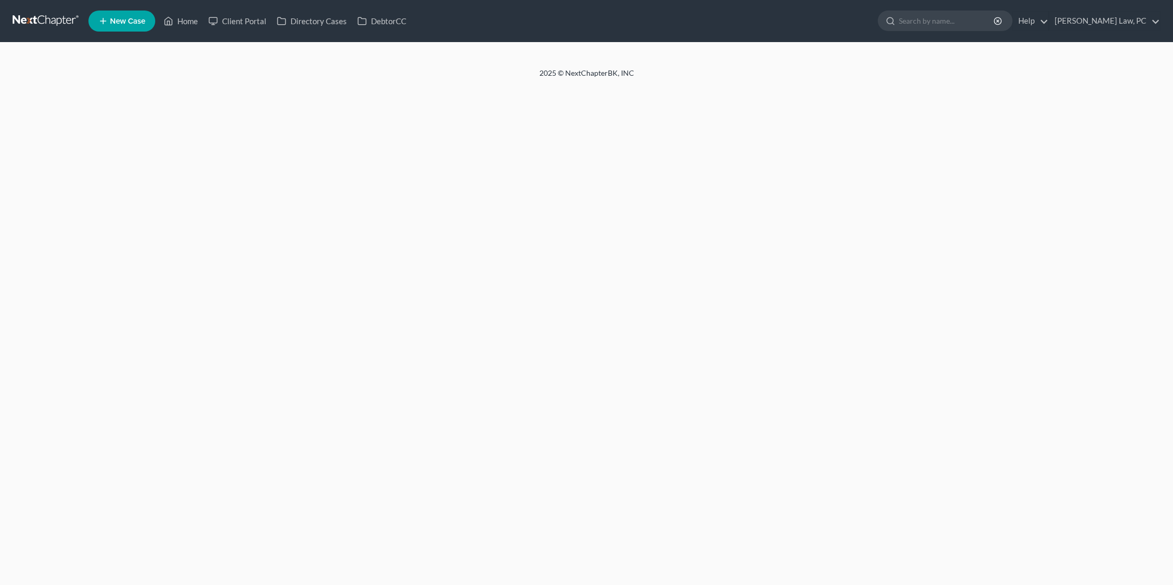 The height and width of the screenshot is (585, 1173). I want to click on div: 2025 © NextChapterBK, INC, so click(587, 77).